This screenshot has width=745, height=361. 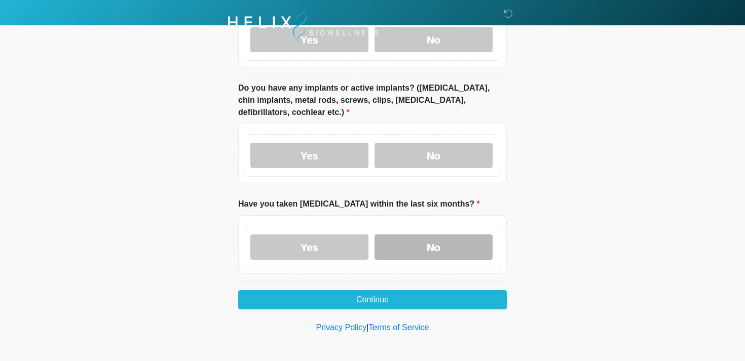 What do you see at coordinates (399, 328) in the screenshot?
I see `a: Terms of Service` at bounding box center [399, 328].